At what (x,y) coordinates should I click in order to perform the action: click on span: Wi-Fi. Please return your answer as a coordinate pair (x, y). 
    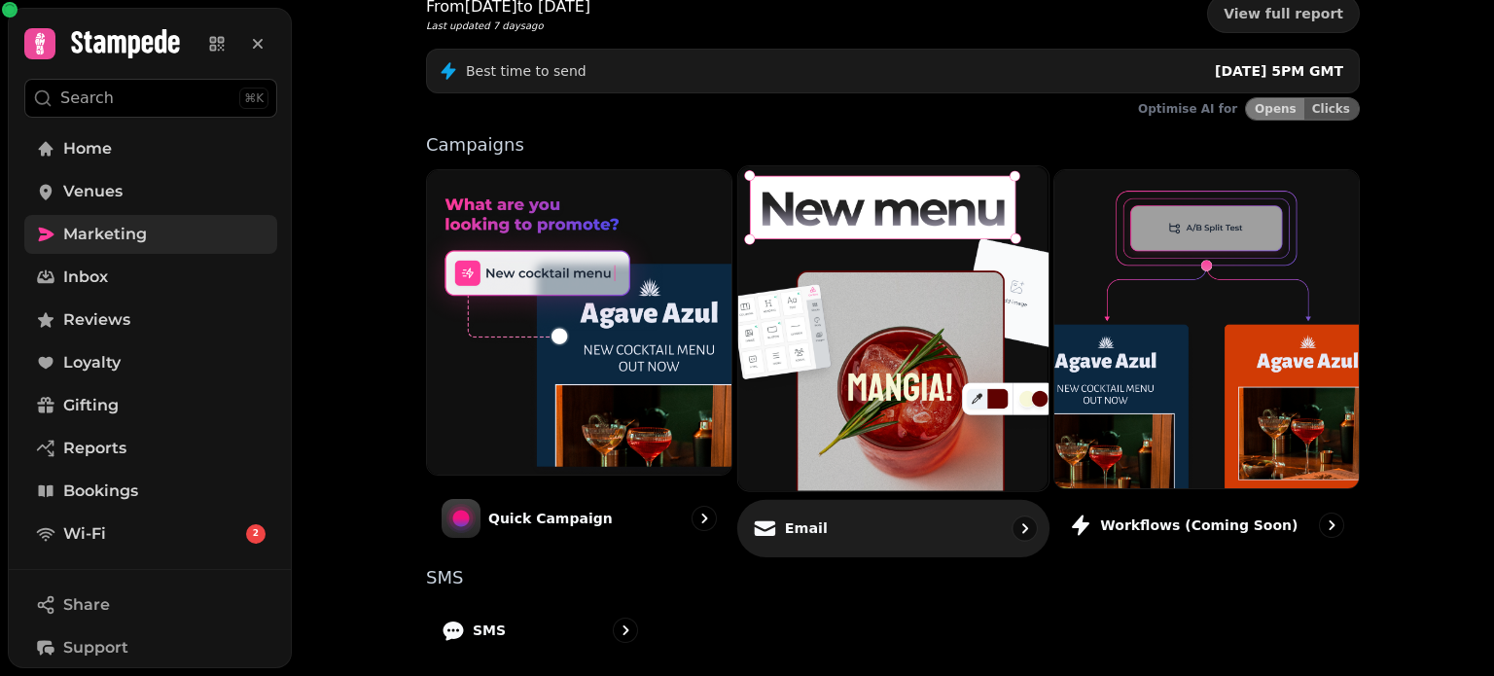
    Looking at the image, I should click on (85, 534).